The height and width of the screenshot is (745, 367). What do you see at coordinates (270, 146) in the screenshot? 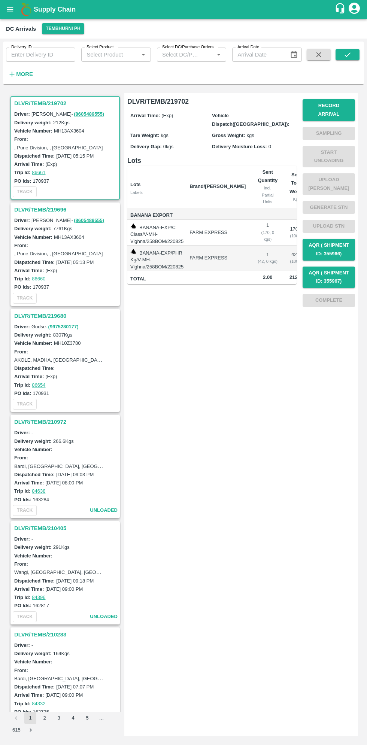
I see `span: 0` at bounding box center [270, 146].